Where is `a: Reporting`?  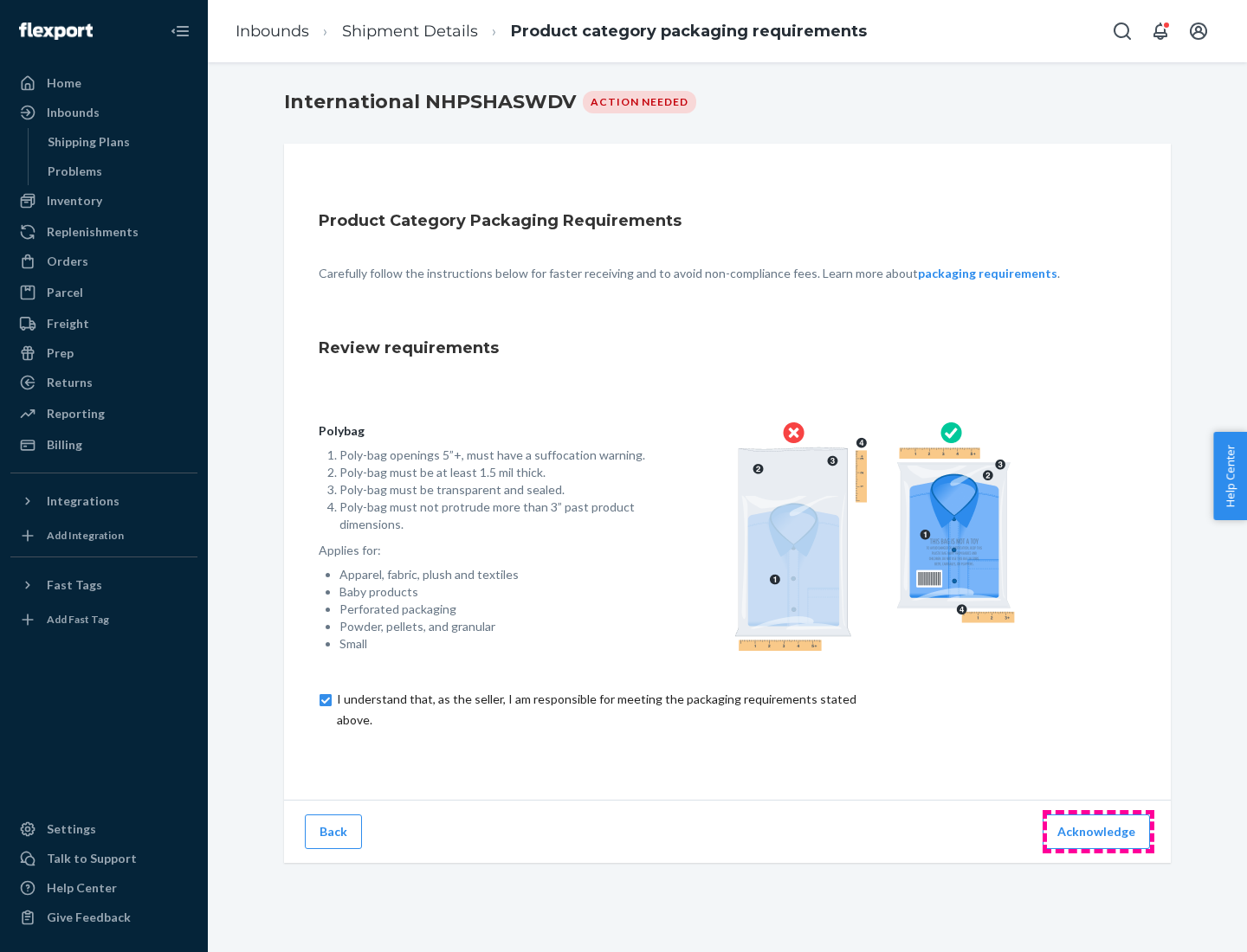
a: Reporting is located at coordinates (104, 414).